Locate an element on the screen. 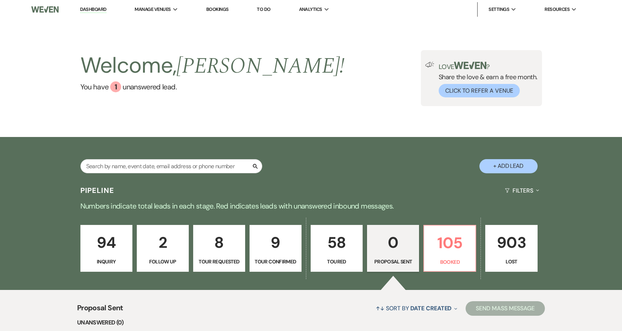 This screenshot has height=331, width=622. button: Click to Refer a Venue is located at coordinates (479, 91).